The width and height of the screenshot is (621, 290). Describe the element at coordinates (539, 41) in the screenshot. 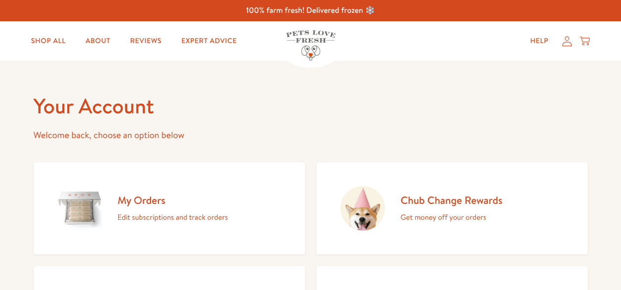

I see `a: Help` at that location.